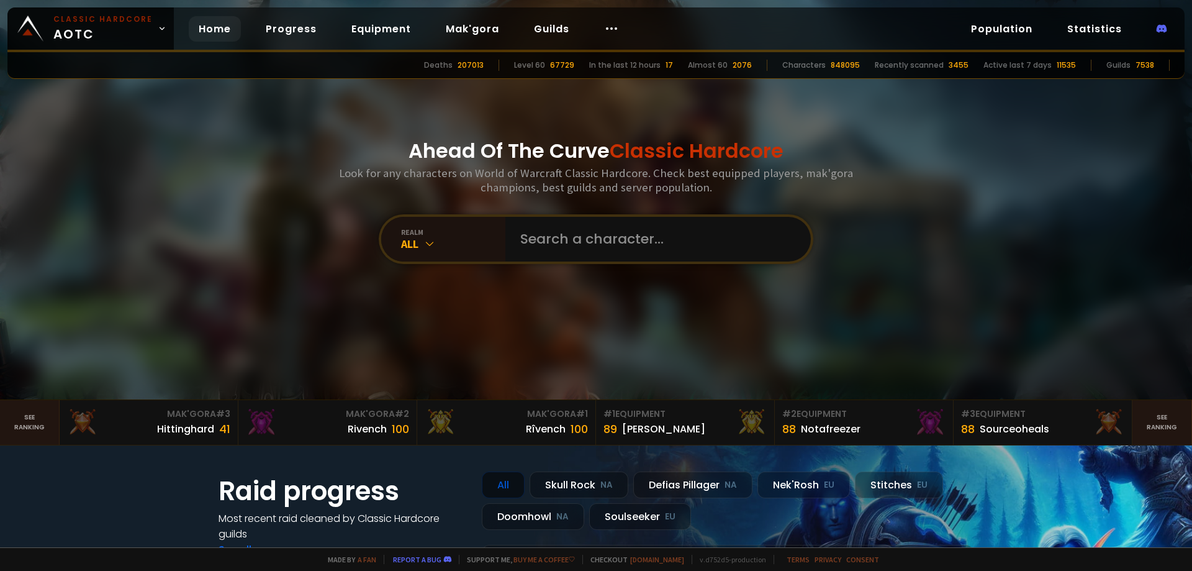 This screenshot has width=1192, height=571. Describe the element at coordinates (343, 526) in the screenshot. I see `h4: Most recent raid cleaned by Classic Hardcore guilds` at that location.